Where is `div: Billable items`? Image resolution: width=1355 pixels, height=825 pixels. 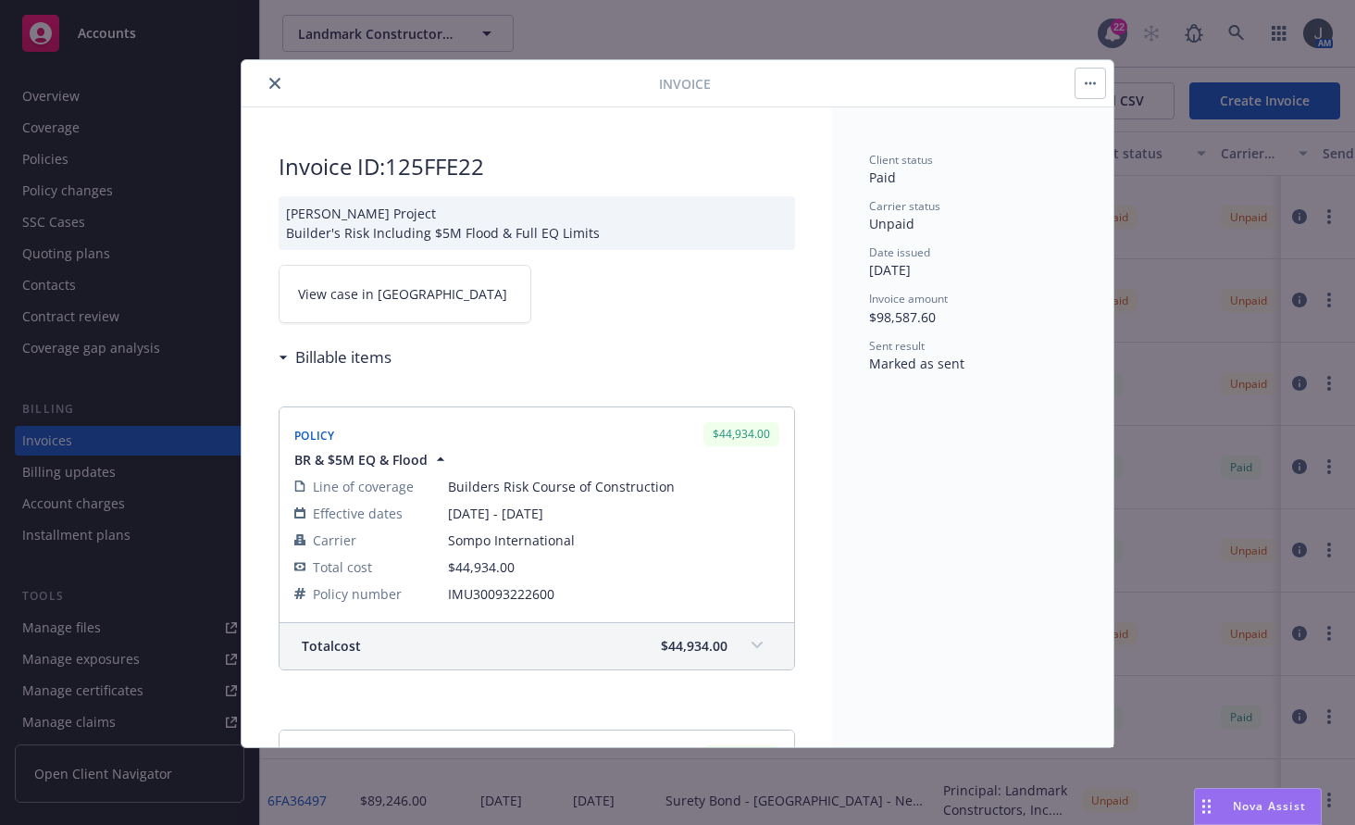
div: Billable items is located at coordinates (335, 357).